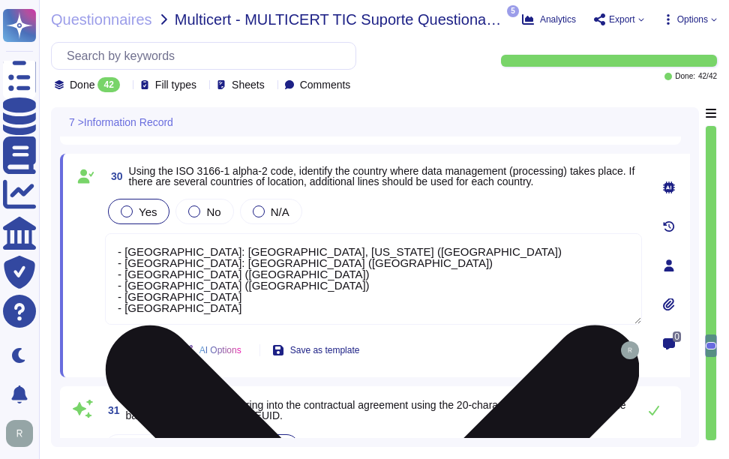 This screenshot has width=729, height=459. What do you see at coordinates (176, 85) in the screenshot?
I see `span: Fill types` at bounding box center [176, 85].